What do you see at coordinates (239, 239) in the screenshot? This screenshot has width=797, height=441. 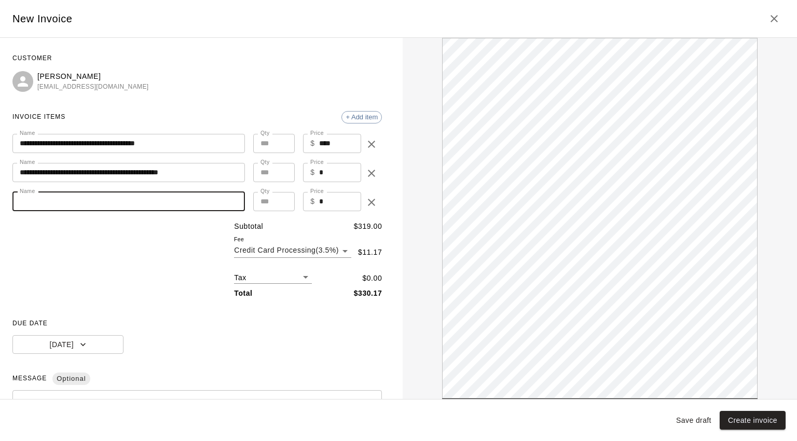 I see `label: Fee` at bounding box center [239, 239].